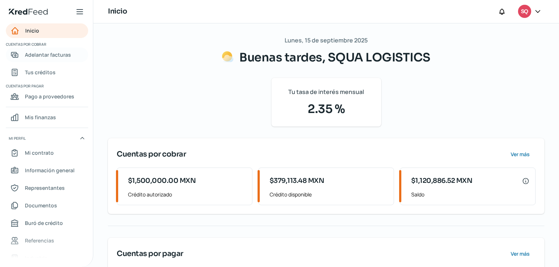 The height and width of the screenshot is (267, 559). I want to click on a: Representantes, so click(47, 188).